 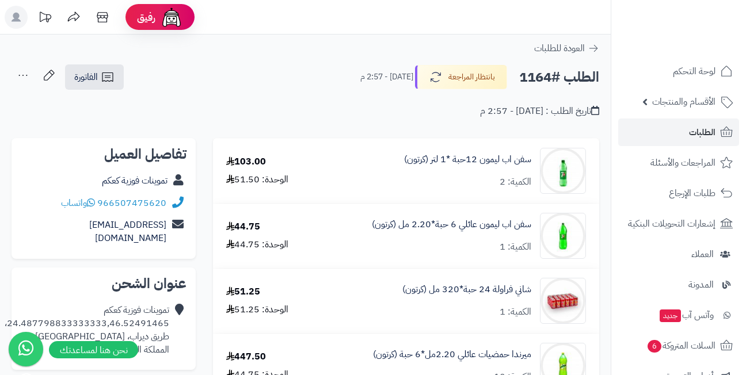 What do you see at coordinates (681, 346) in the screenshot?
I see `span: السلات المتروكة` at bounding box center [681, 346].